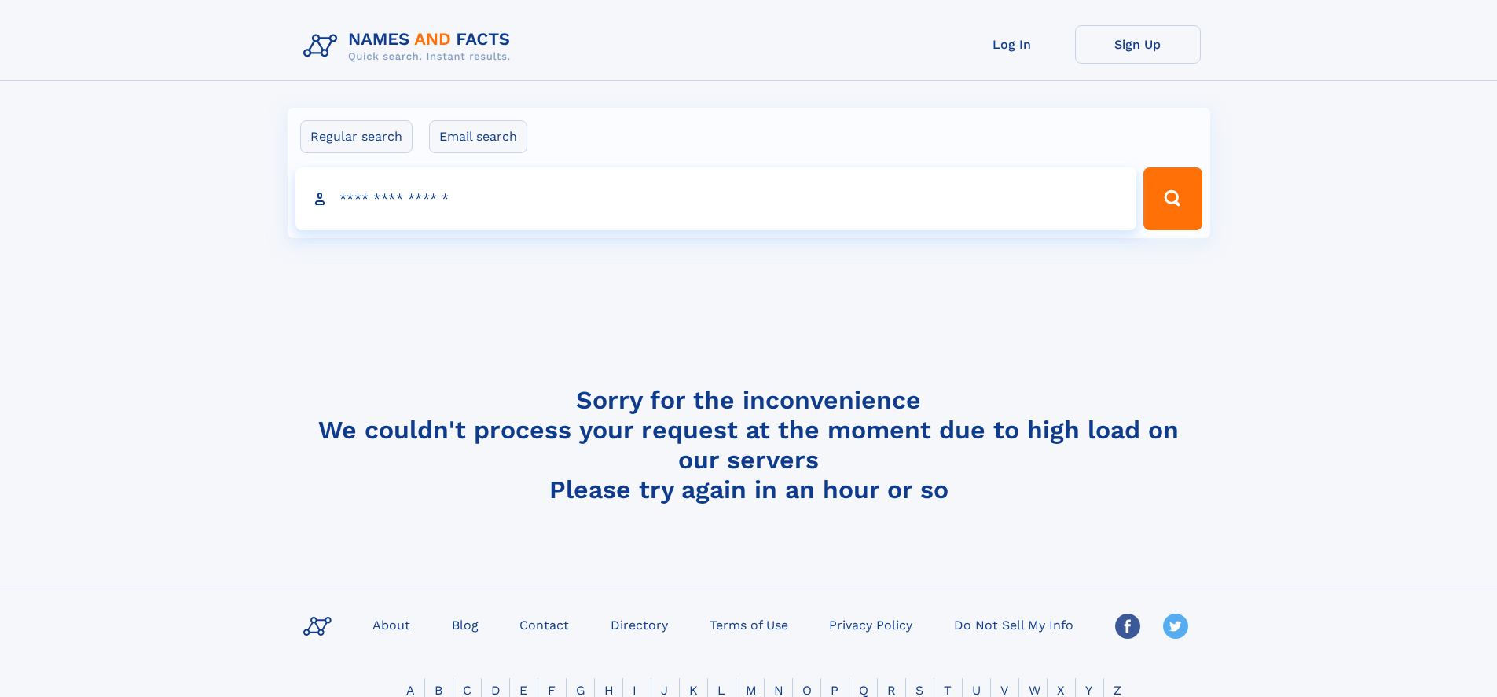 The height and width of the screenshot is (697, 1497). What do you see at coordinates (716, 199) in the screenshot?
I see `input: search input` at bounding box center [716, 199].